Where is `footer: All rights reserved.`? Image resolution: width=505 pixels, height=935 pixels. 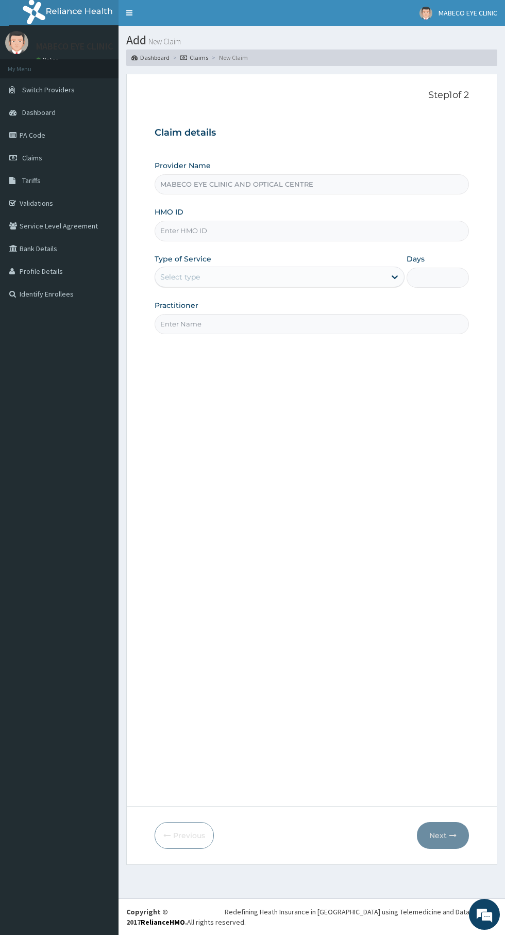
footer: All rights reserved. is located at coordinates (312, 916).